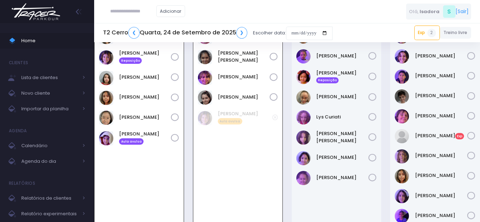  Describe the element at coordinates (50, 162) in the screenshot. I see `span: Agenda do dia` at that location.